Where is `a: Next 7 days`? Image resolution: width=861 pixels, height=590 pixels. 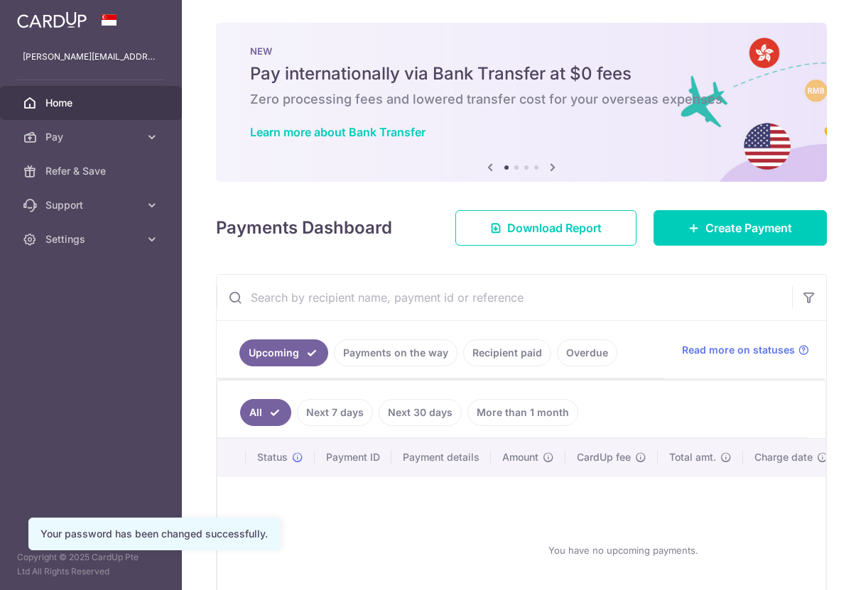 a: Next 7 days is located at coordinates (335, 413).